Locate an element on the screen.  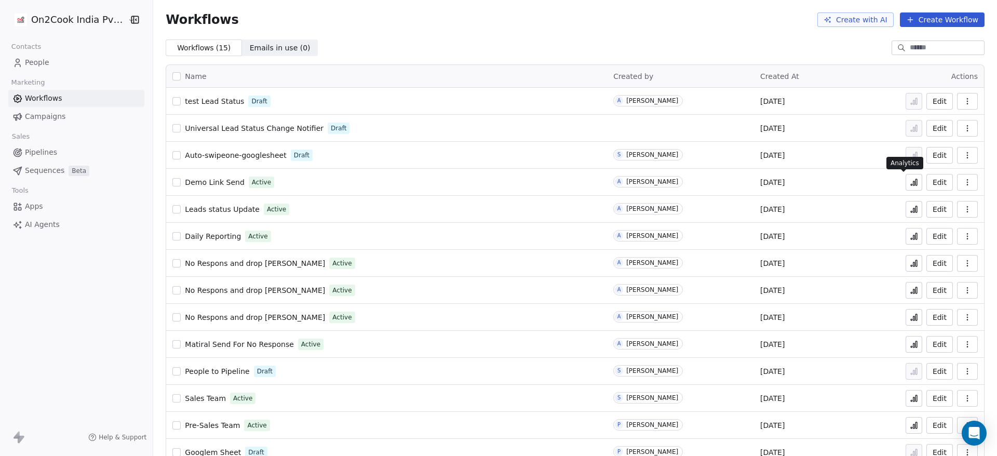
p: Analytics is located at coordinates (905, 163).